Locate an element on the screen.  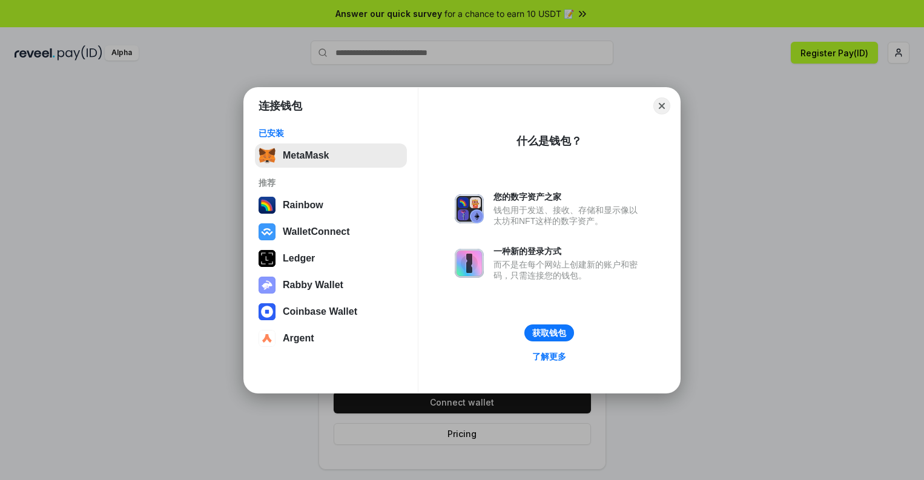
div: Rainbow is located at coordinates (303, 205).